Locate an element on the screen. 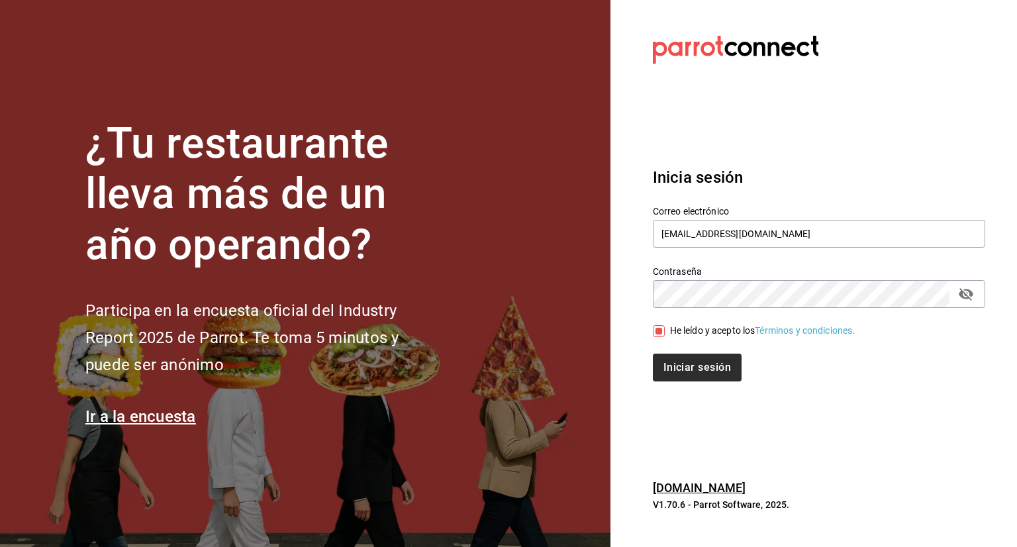  h1: ¿Tu restaurante lleva más de un año operando? is located at coordinates (264, 195).